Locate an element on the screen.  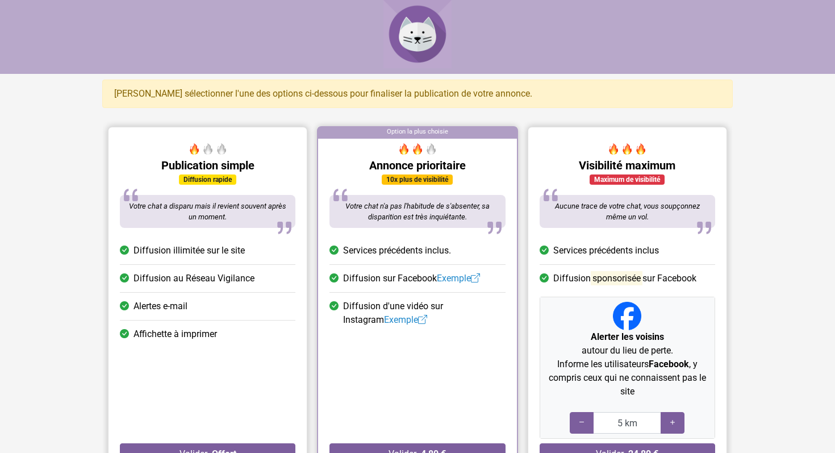
span: Diffusion d'une vidéo sur Instagram is located at coordinates (424, 313).